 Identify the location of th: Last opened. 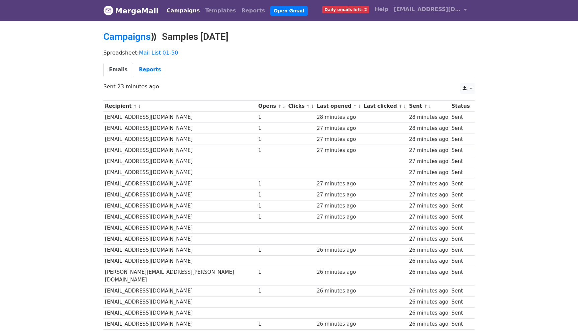
(338, 106).